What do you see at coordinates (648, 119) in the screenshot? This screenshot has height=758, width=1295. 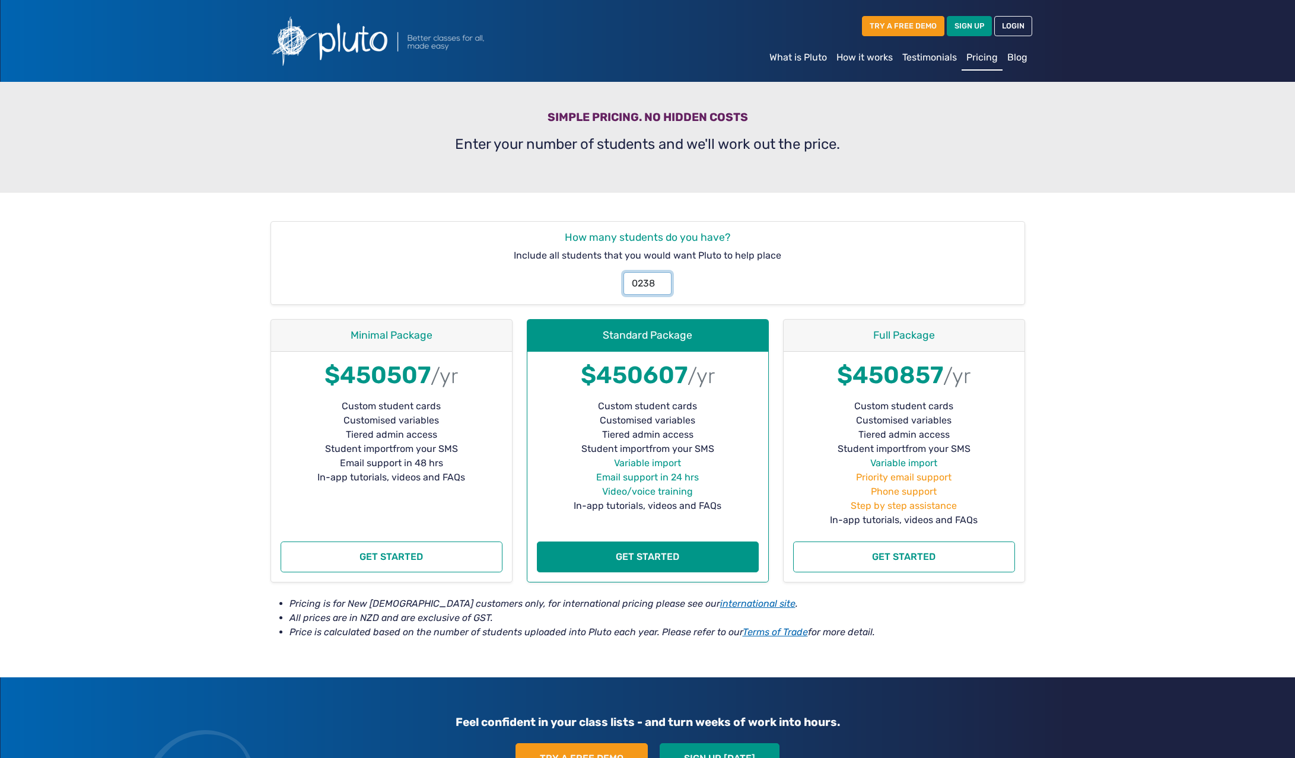 I see `h3: Simple pricing. No hidden costs` at bounding box center [648, 119].